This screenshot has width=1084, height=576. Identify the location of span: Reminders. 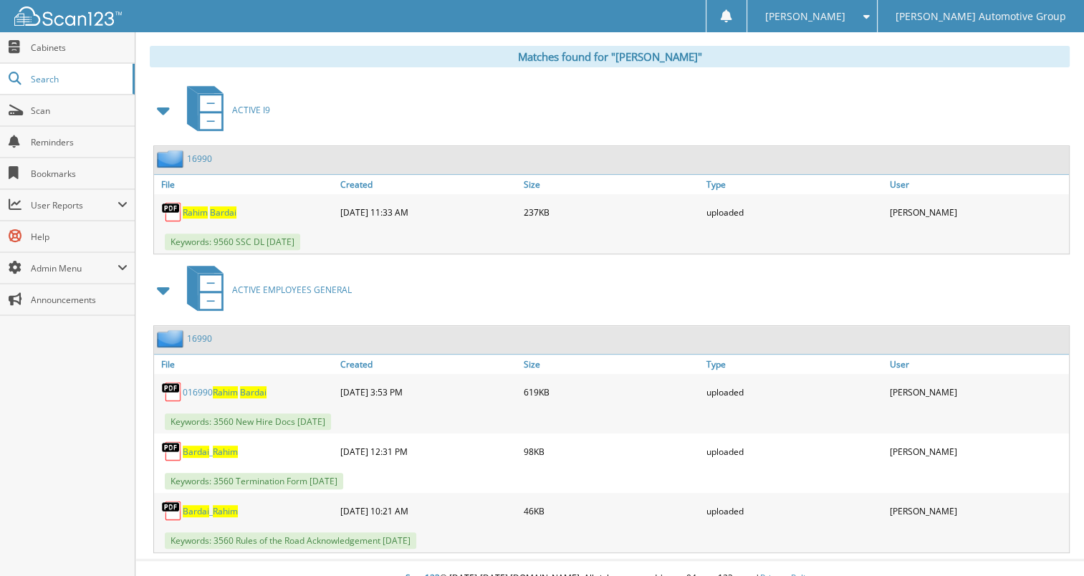
(79, 142).